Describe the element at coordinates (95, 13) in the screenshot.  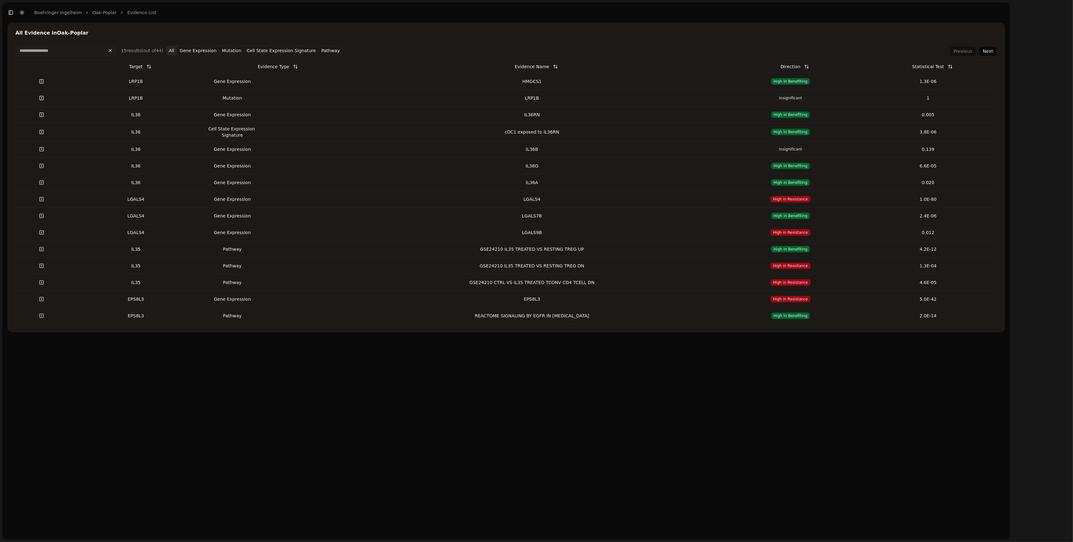
I see `nav: breadcrumb` at that location.